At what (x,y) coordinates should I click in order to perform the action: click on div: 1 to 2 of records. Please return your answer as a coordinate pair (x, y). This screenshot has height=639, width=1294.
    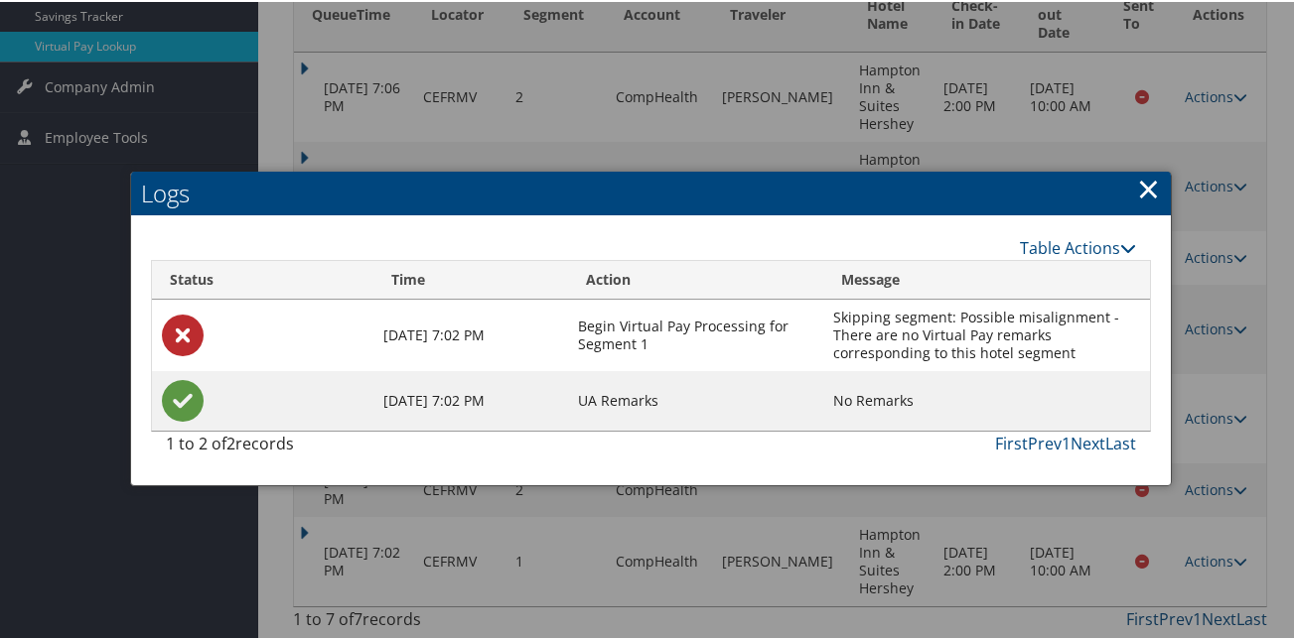
    Looking at the image, I should click on (276, 447).